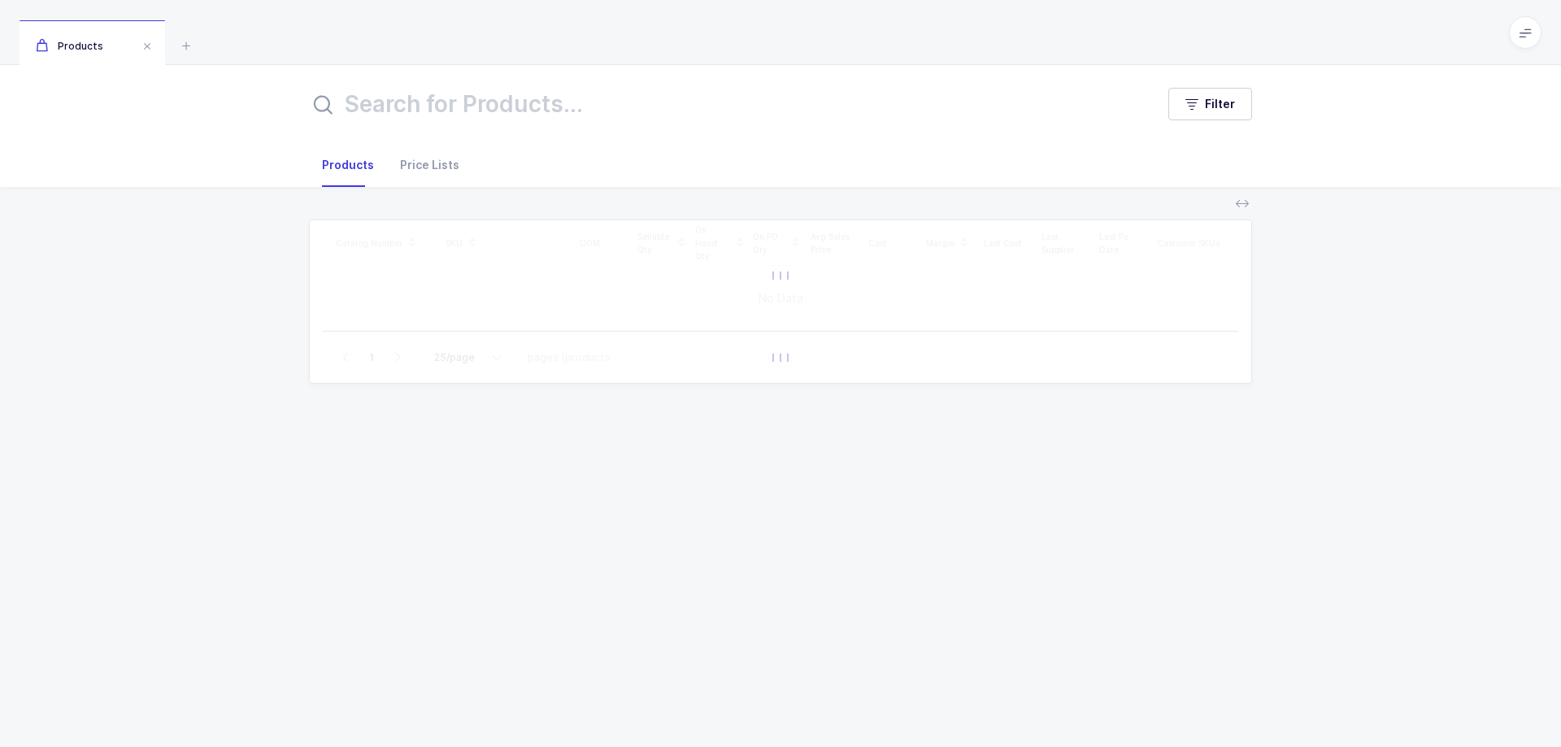 Image resolution: width=1561 pixels, height=747 pixels. Describe the element at coordinates (722, 104) in the screenshot. I see `input: Search for Products...` at that location.